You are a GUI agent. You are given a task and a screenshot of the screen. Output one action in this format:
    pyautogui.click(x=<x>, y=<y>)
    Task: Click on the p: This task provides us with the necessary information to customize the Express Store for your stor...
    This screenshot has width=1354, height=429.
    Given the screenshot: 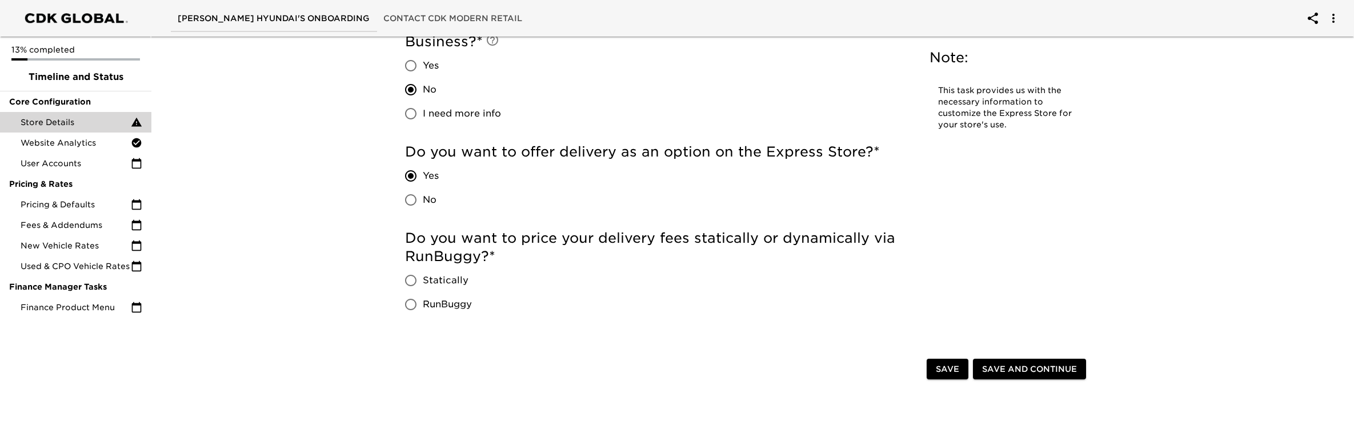 What is the action you would take?
    pyautogui.click(x=1006, y=108)
    